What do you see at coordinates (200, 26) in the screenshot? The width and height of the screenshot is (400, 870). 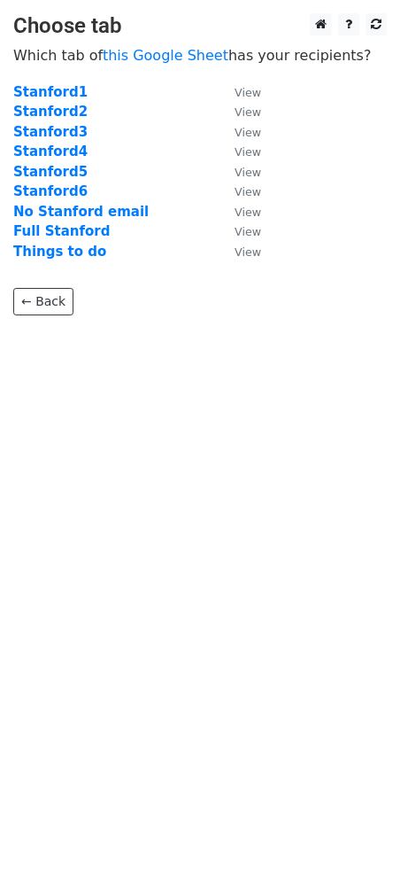 I see `h3: Choose tab` at bounding box center [200, 26].